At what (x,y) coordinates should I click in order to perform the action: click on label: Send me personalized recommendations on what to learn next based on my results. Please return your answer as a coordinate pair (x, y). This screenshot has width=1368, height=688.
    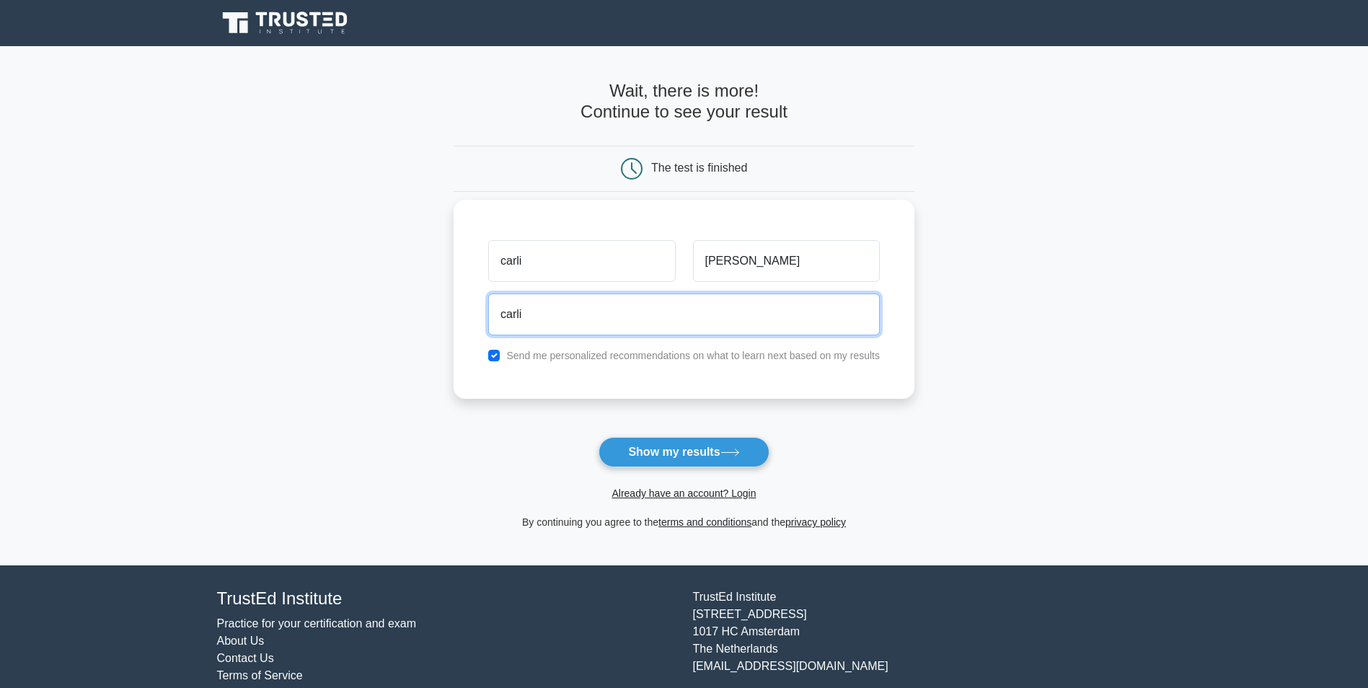
    Looking at the image, I should click on (693, 356).